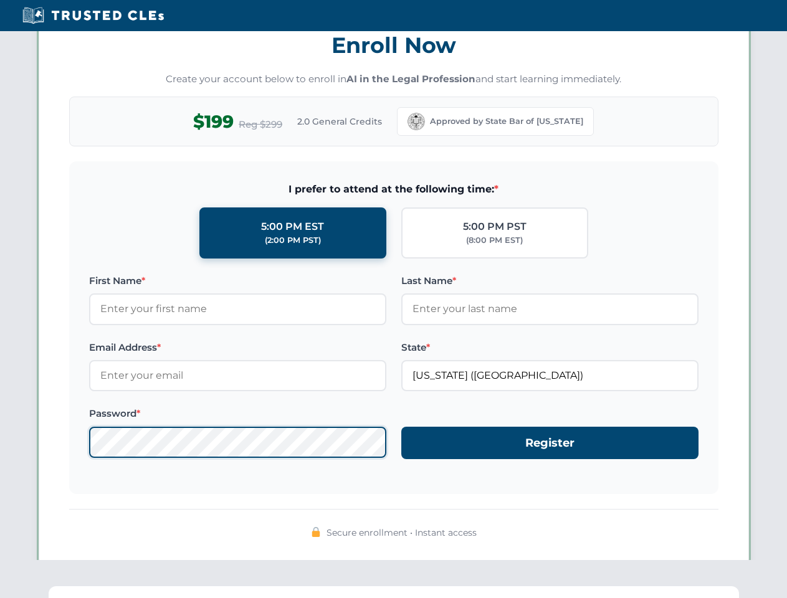 The height and width of the screenshot is (598, 787). Describe the element at coordinates (237, 348) in the screenshot. I see `label: Email Address` at that location.